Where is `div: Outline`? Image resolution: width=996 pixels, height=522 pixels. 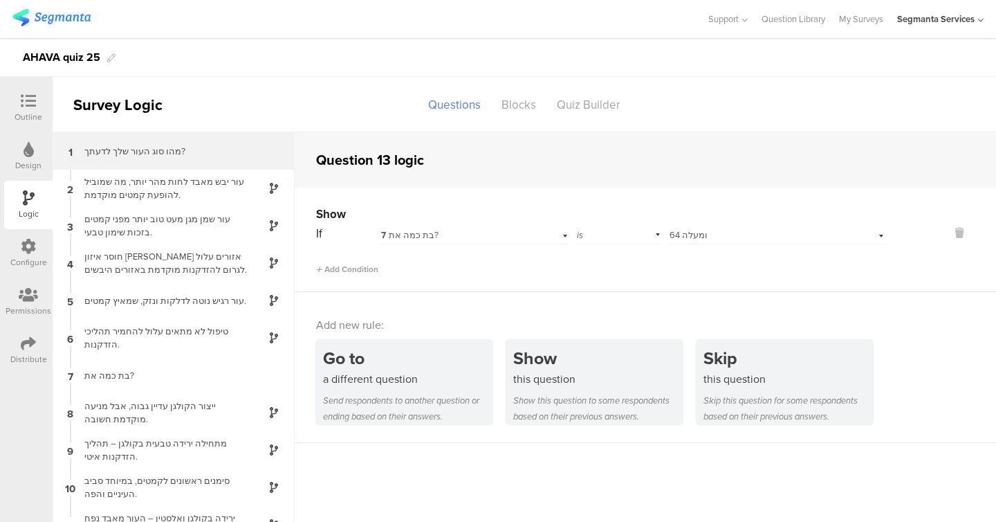 div: Outline is located at coordinates (28, 117).